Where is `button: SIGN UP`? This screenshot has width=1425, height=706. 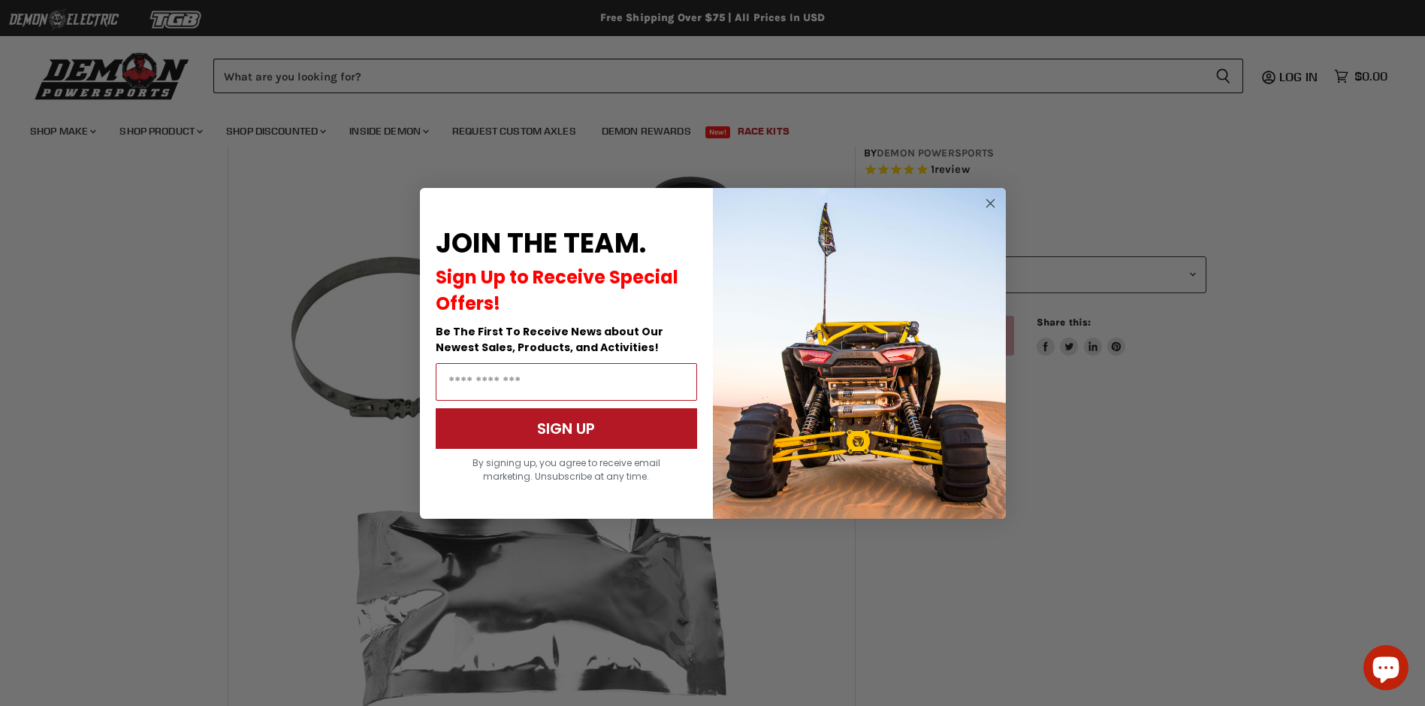 button: SIGN UP is located at coordinates (567, 428).